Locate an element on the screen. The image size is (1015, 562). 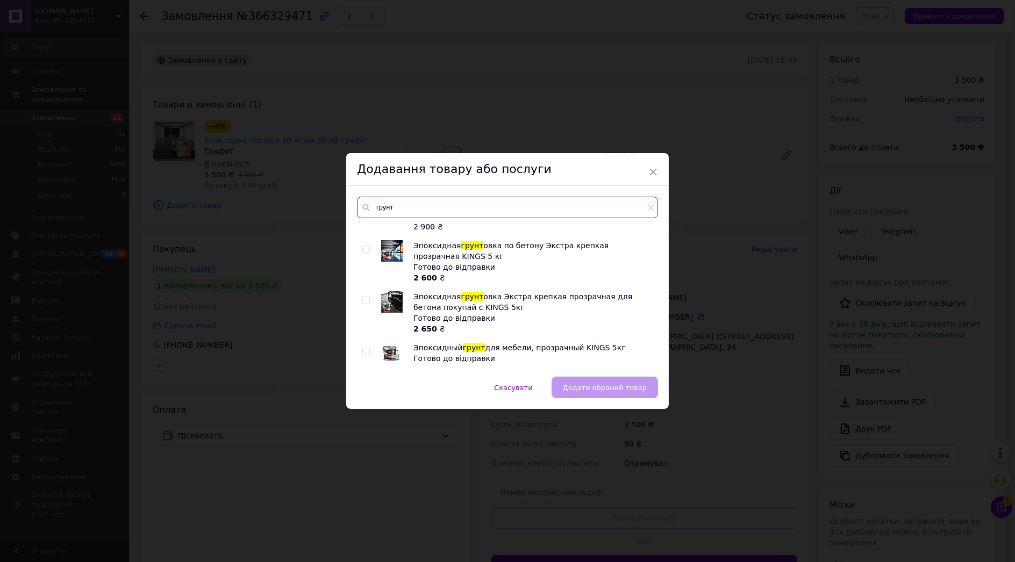
span: для мебели, прозрачный KINGS 5кг is located at coordinates (555, 348).